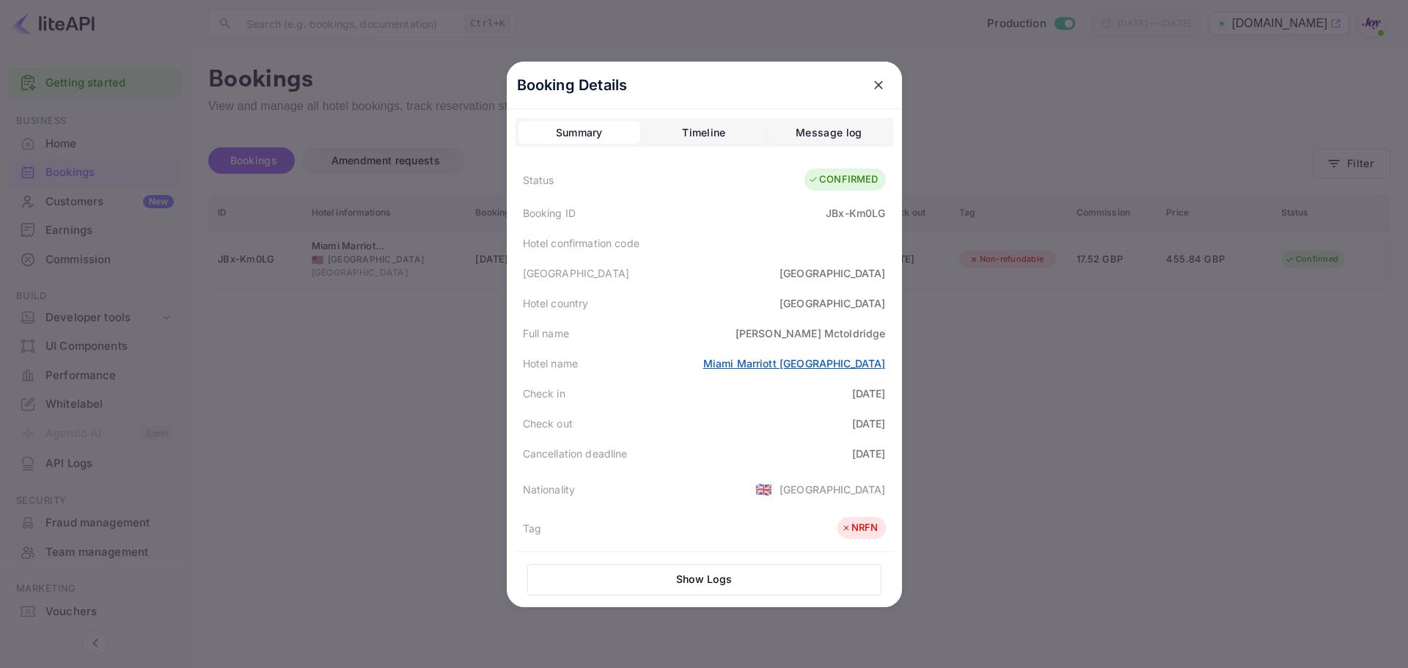 The image size is (1408, 668). I want to click on div: Tag, so click(532, 528).